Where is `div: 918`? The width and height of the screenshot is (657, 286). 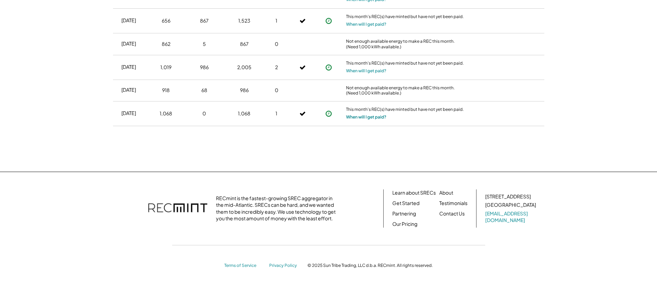
div: 918 is located at coordinates (166, 90).